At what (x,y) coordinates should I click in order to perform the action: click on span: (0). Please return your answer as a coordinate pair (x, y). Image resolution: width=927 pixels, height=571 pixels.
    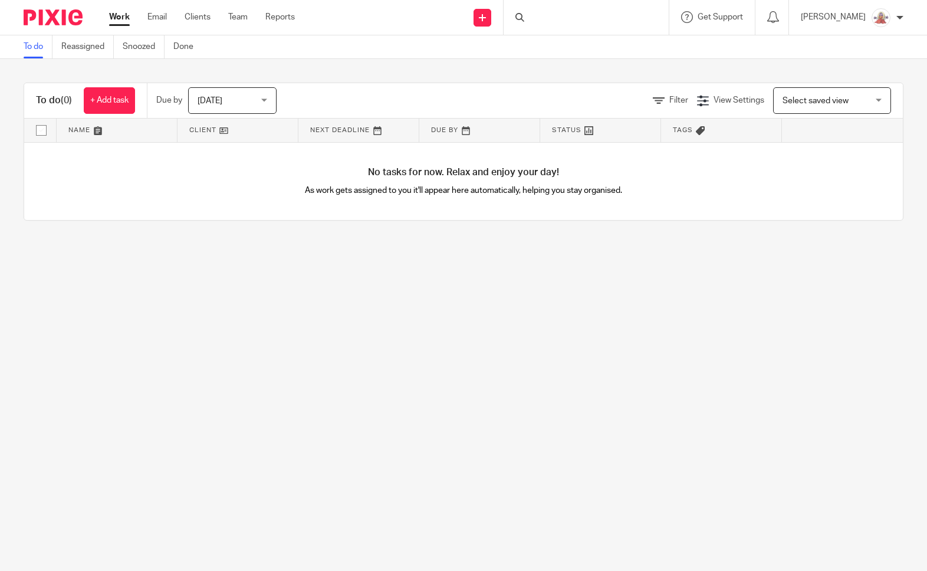
    Looking at the image, I should click on (66, 100).